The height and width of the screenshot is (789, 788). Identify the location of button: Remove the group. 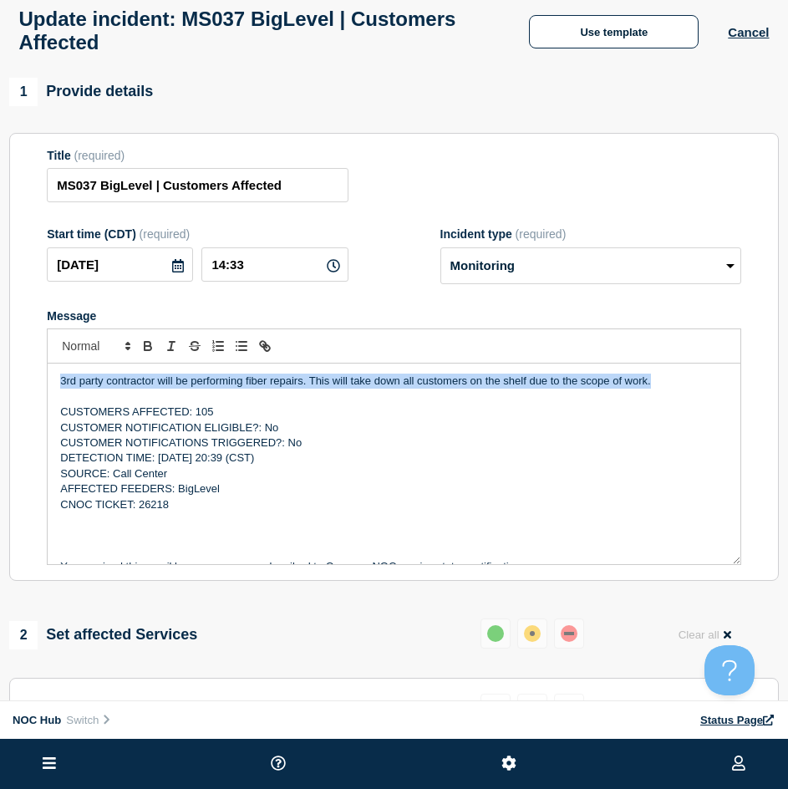
(678, 709).